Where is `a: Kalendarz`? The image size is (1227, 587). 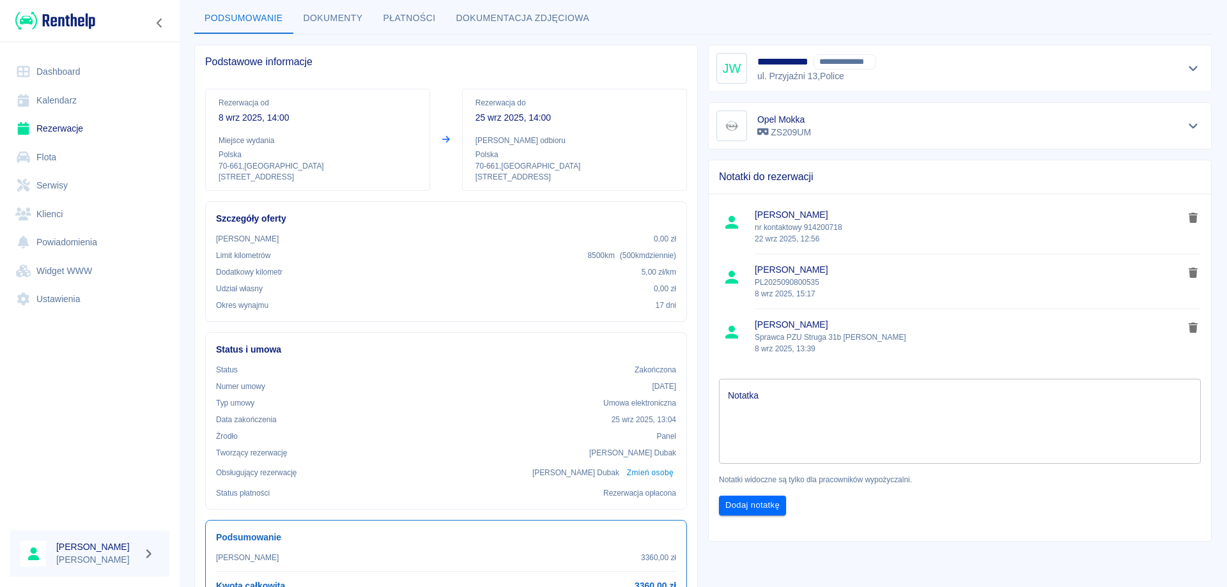
a: Kalendarz is located at coordinates (89, 100).